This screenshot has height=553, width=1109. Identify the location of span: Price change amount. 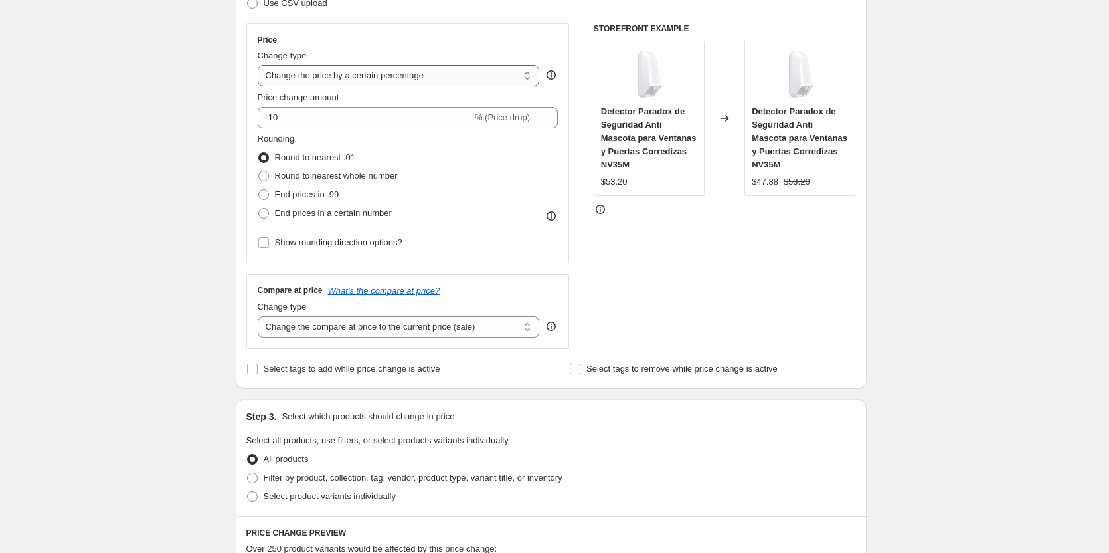
(298, 97).